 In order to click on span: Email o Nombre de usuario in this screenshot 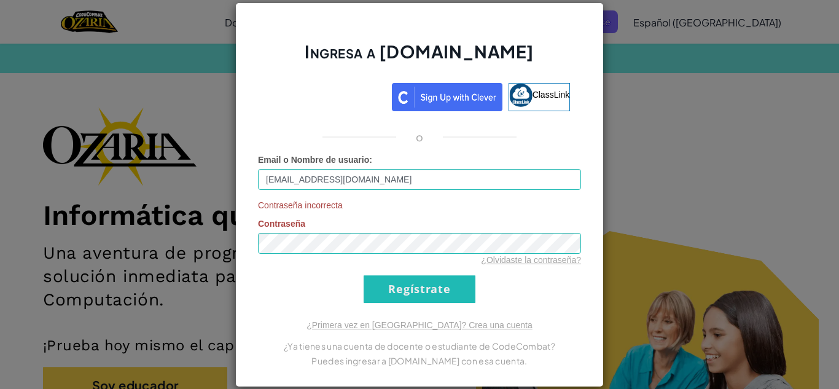, I will do `click(313, 160)`.